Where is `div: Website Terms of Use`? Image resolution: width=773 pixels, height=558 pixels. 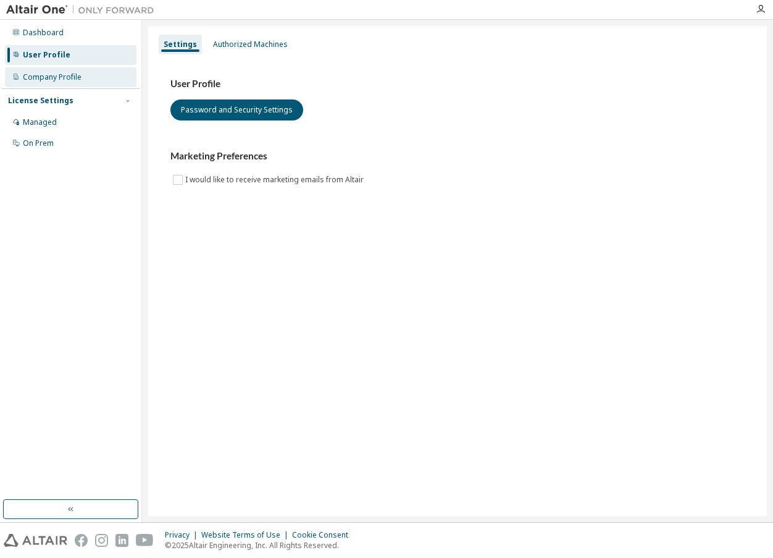 div: Website Terms of Use is located at coordinates (247, 535).